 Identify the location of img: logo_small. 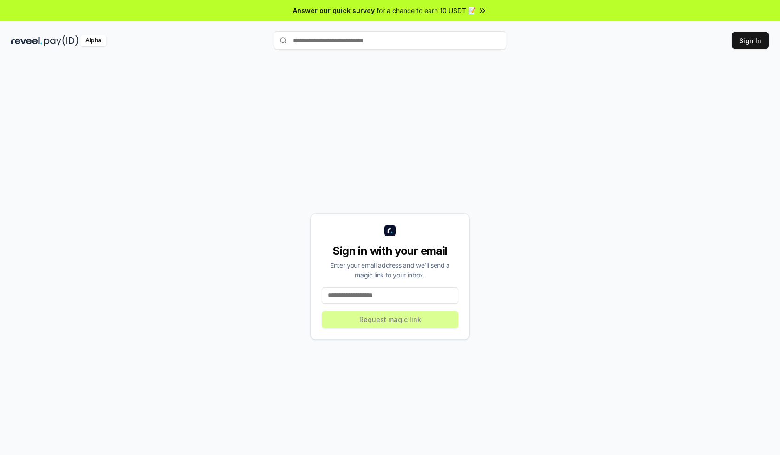
(390, 230).